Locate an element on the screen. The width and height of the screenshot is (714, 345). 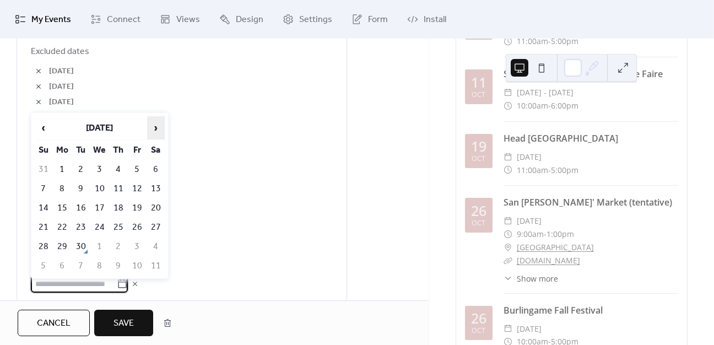
span: Design is located at coordinates (250, 20).